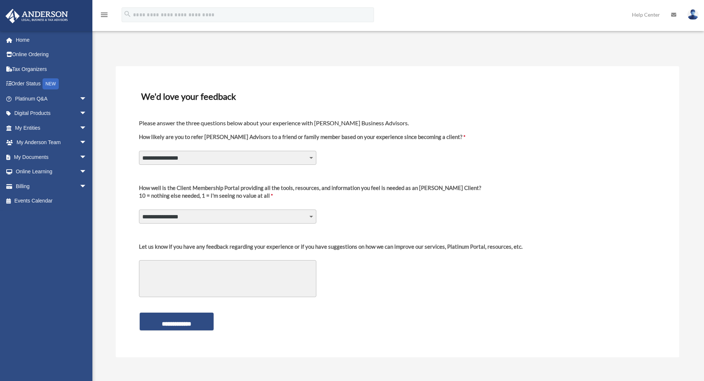  I want to click on a: menu, so click(104, 16).